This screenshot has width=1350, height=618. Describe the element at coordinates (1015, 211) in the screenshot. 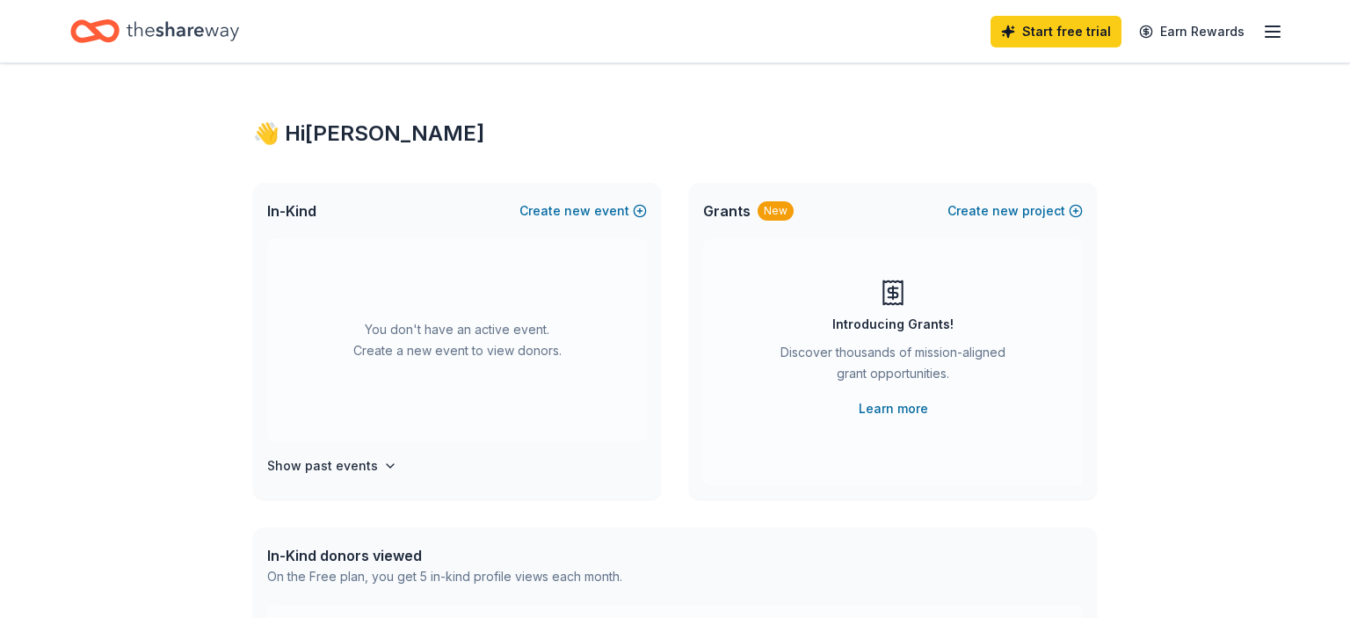

I see `button: Createnewproject` at that location.